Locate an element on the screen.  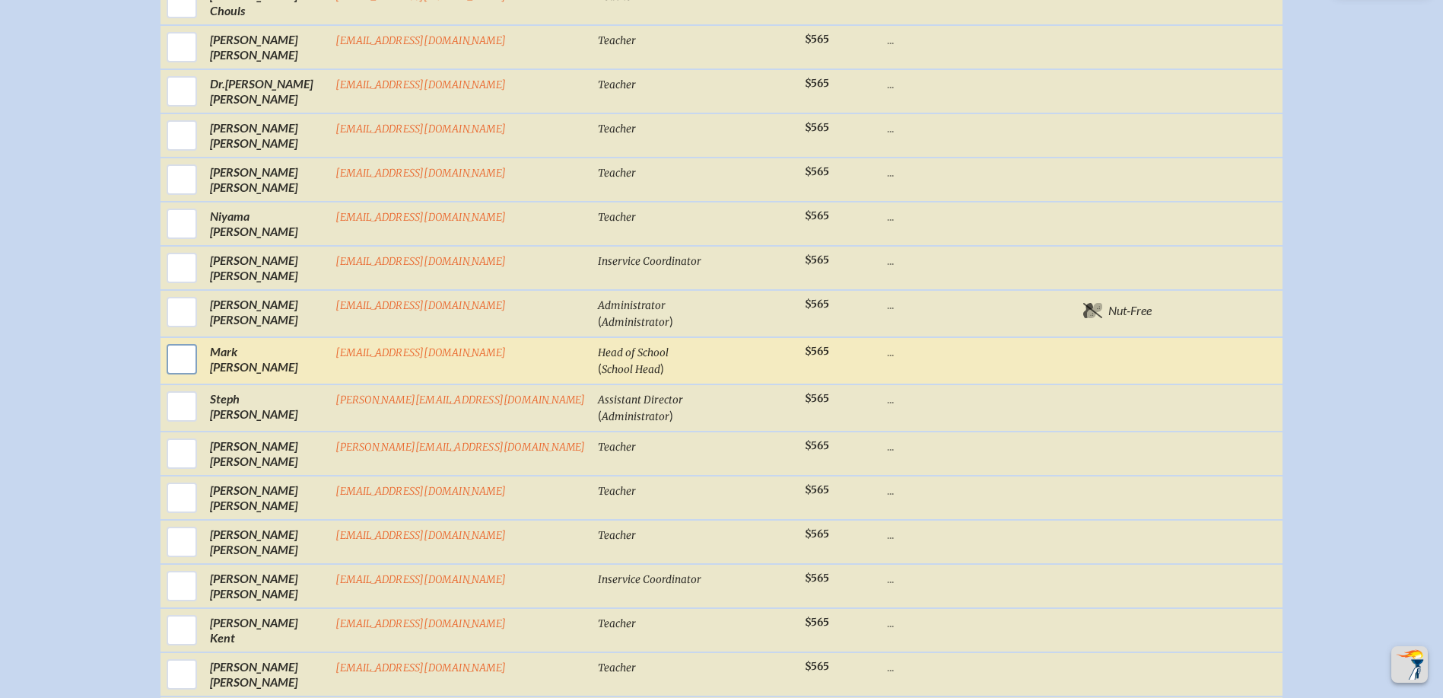
span: Nut-Free is located at coordinates (1130, 310).